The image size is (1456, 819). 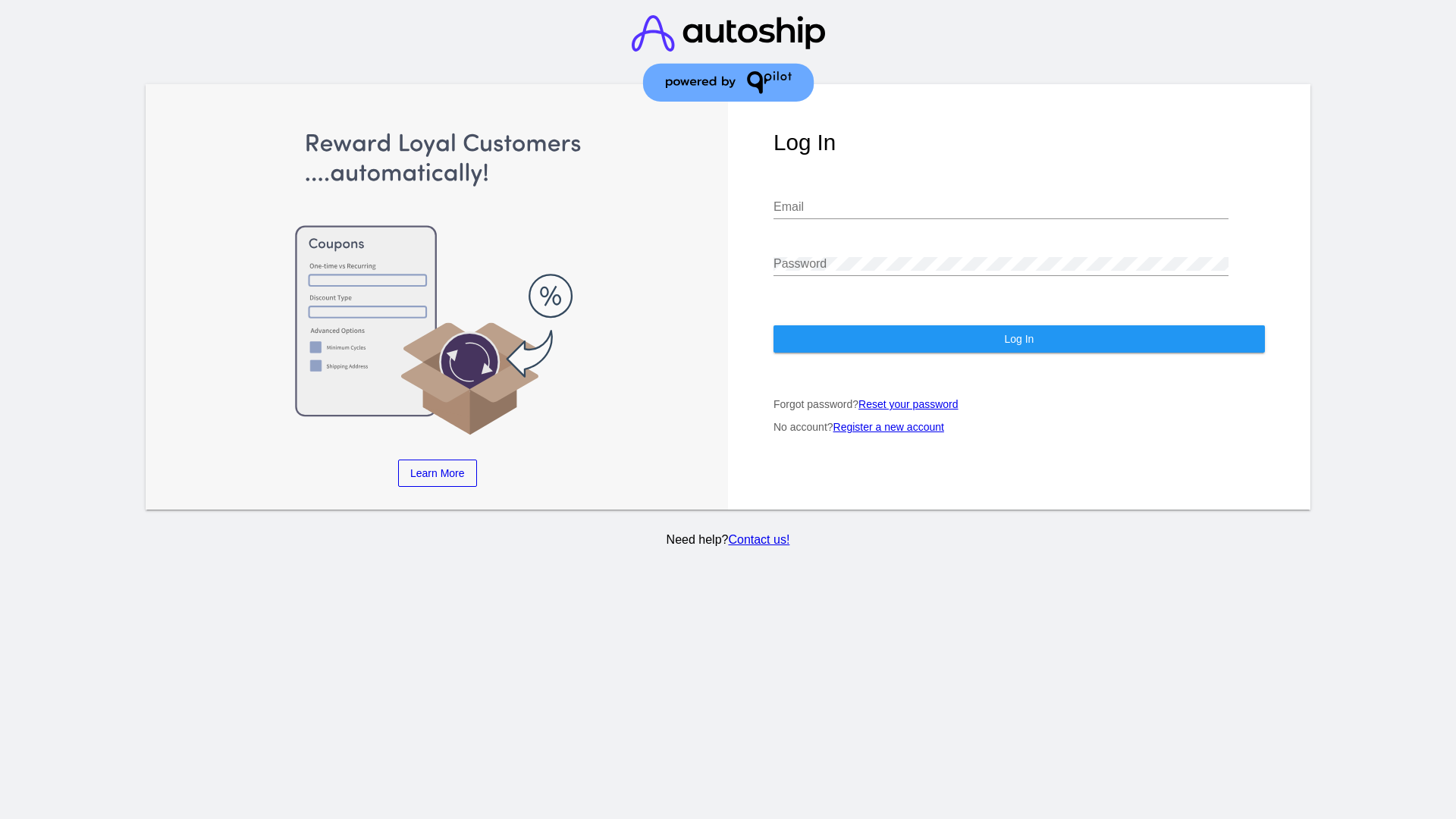 I want to click on a: Register a new account, so click(x=889, y=427).